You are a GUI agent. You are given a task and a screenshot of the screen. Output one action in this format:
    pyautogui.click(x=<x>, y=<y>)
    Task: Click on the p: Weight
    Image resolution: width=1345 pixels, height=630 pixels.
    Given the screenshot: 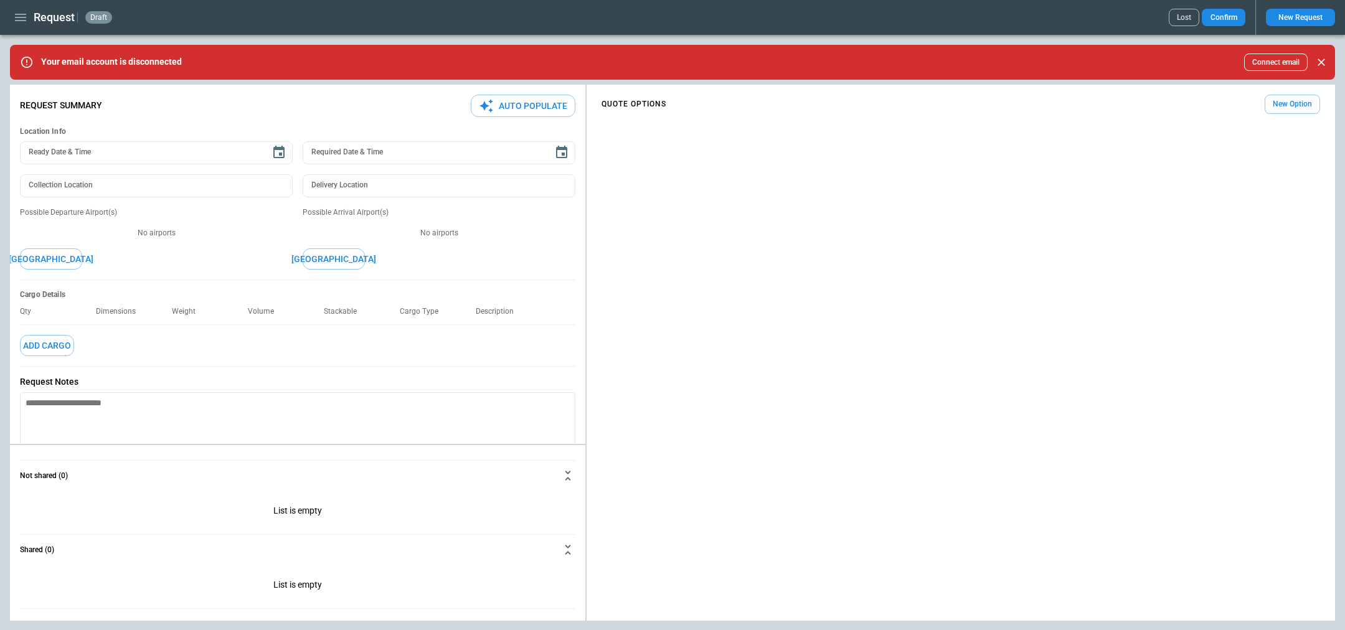 What is the action you would take?
    pyautogui.click(x=189, y=311)
    